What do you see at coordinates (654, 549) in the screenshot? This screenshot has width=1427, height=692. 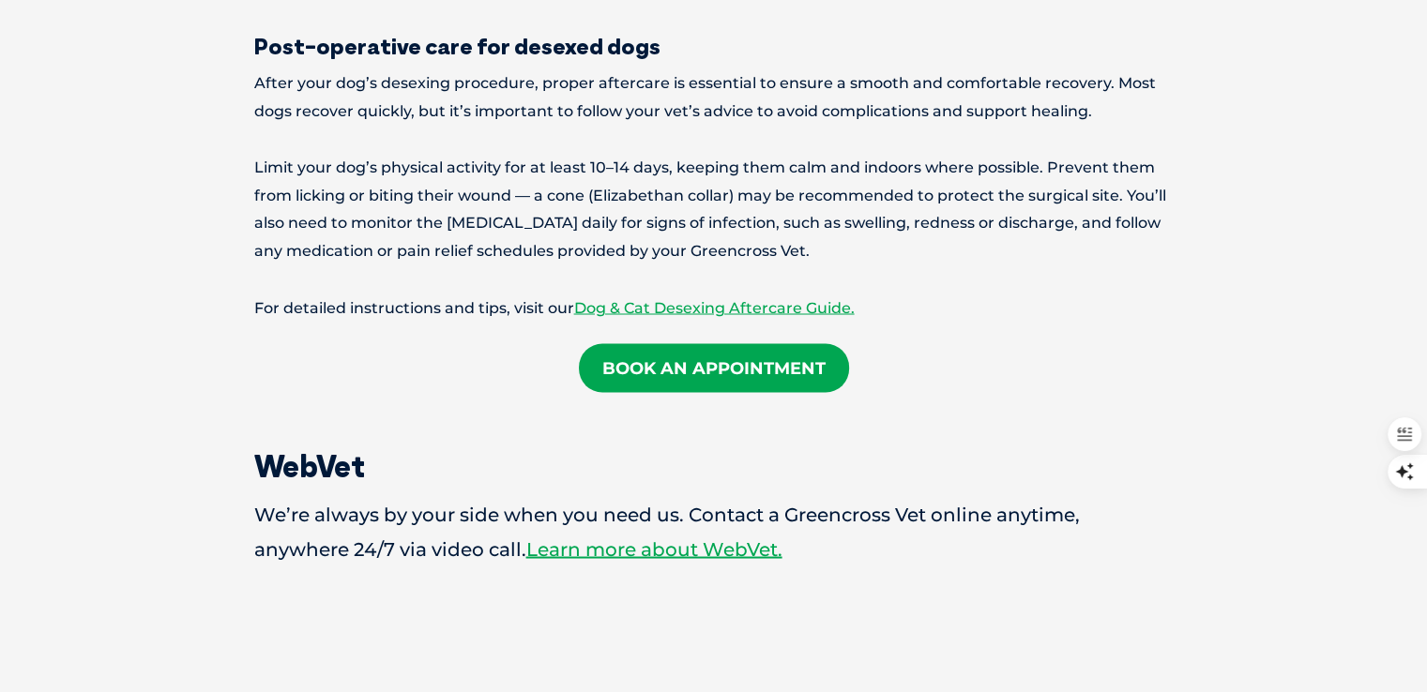 I see `a: Learn more about WebVet.` at bounding box center [654, 549].